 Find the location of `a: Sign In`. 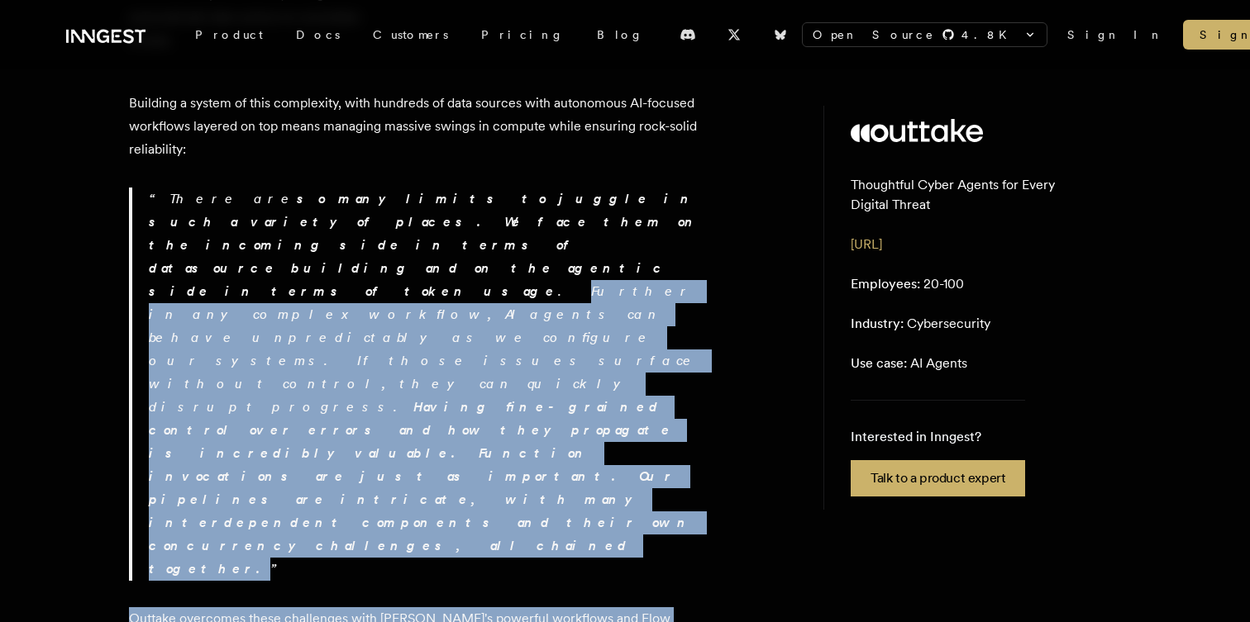

a: Sign In is located at coordinates (1115, 35).